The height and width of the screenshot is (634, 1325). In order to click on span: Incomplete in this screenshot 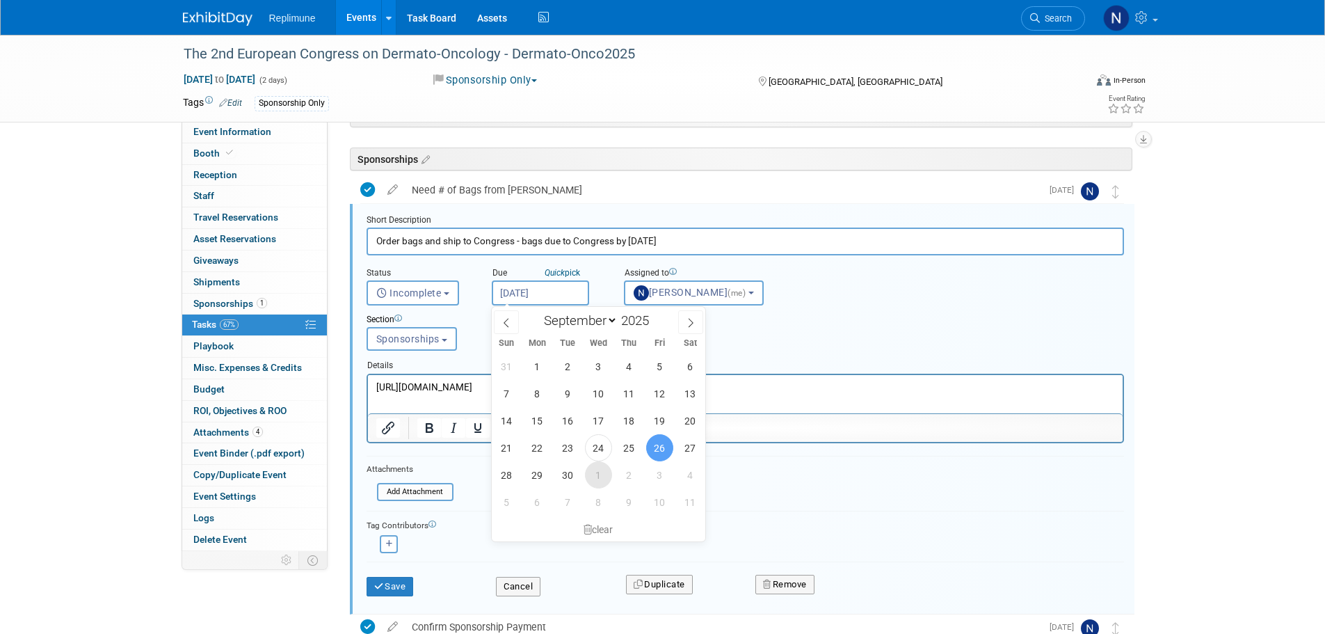, I will do `click(409, 293)`.